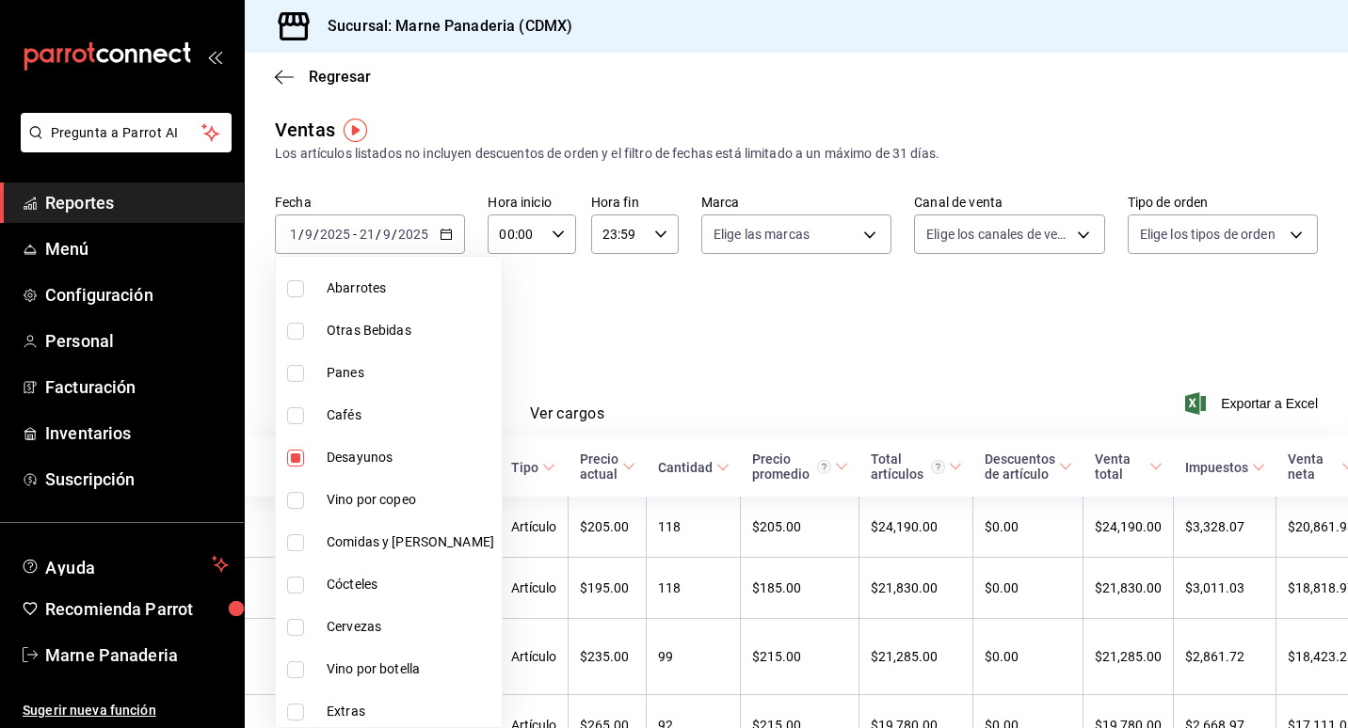 This screenshot has width=1348, height=728. What do you see at coordinates (410, 627) in the screenshot?
I see `span: Cervezas` at bounding box center [410, 627].